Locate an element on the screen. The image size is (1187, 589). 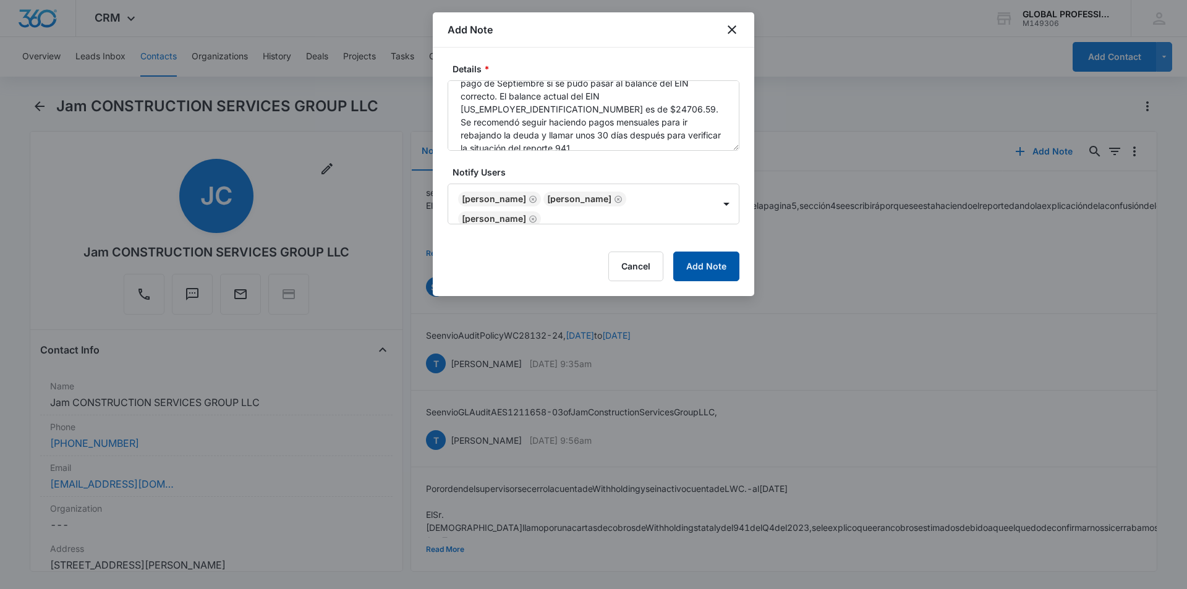
div: Remove Tezla Martinez is located at coordinates (532, 219).